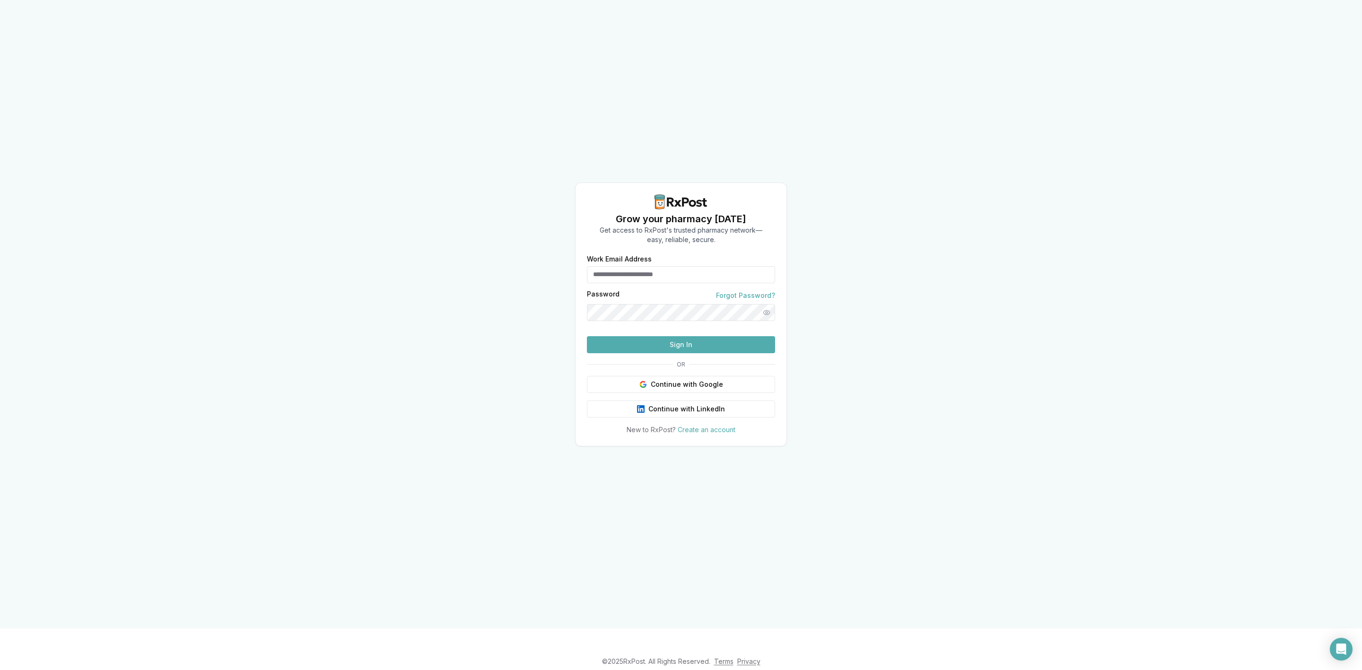 The width and height of the screenshot is (1362, 670). Describe the element at coordinates (681, 365) in the screenshot. I see `span: OR` at that location.